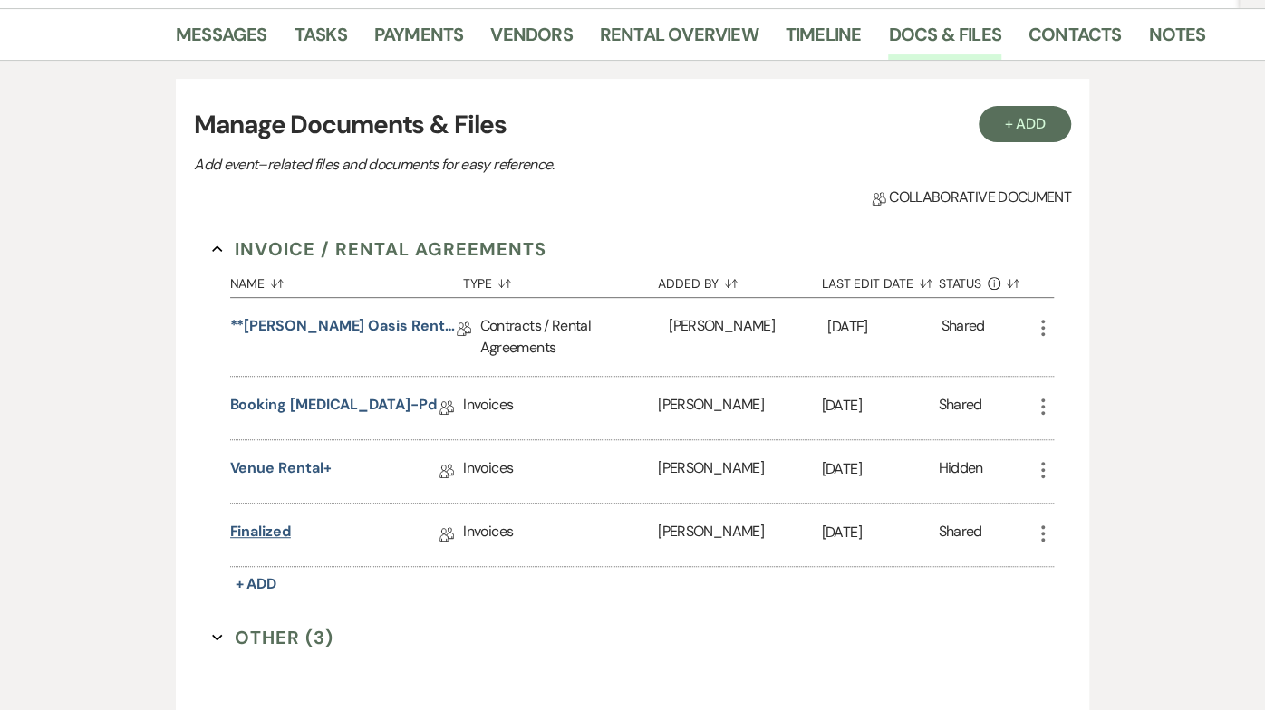 The width and height of the screenshot is (1265, 710). Describe the element at coordinates (531, 40) in the screenshot. I see `a: Vendors` at that location.